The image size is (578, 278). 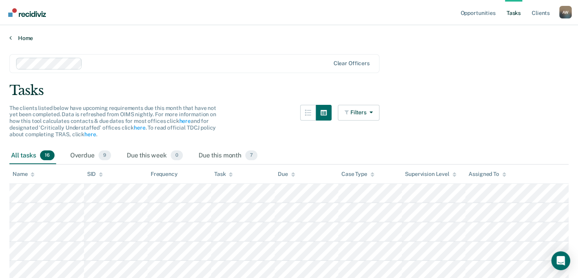 I want to click on span: 7, so click(x=251, y=155).